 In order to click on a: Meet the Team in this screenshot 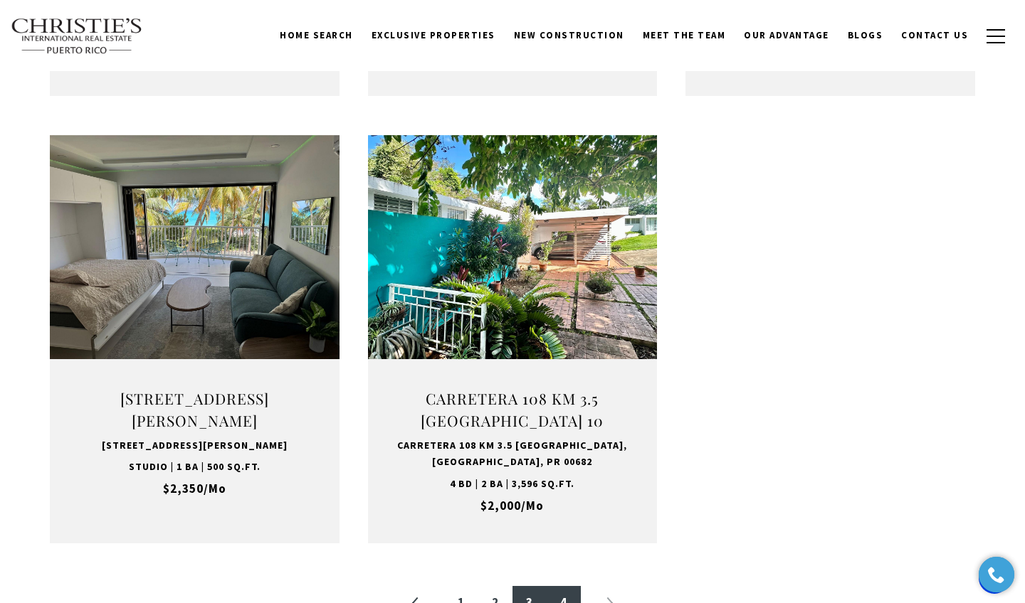, I will do `click(684, 36)`.